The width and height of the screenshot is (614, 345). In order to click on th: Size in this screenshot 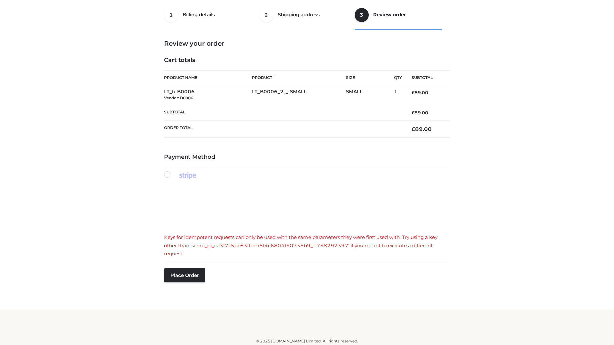, I will do `click(368, 78)`.